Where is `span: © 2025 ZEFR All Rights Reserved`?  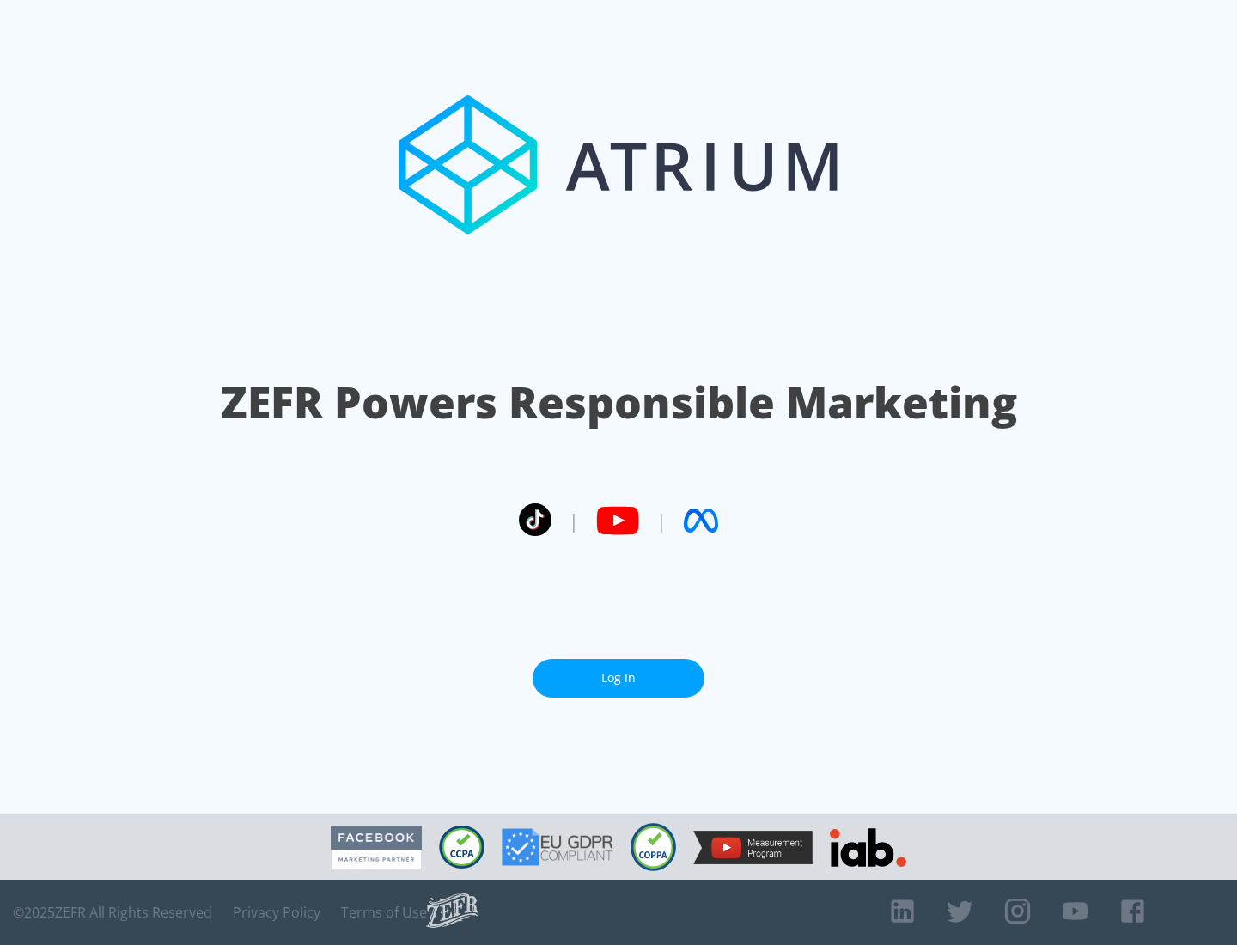
span: © 2025 ZEFR All Rights Reserved is located at coordinates (113, 913).